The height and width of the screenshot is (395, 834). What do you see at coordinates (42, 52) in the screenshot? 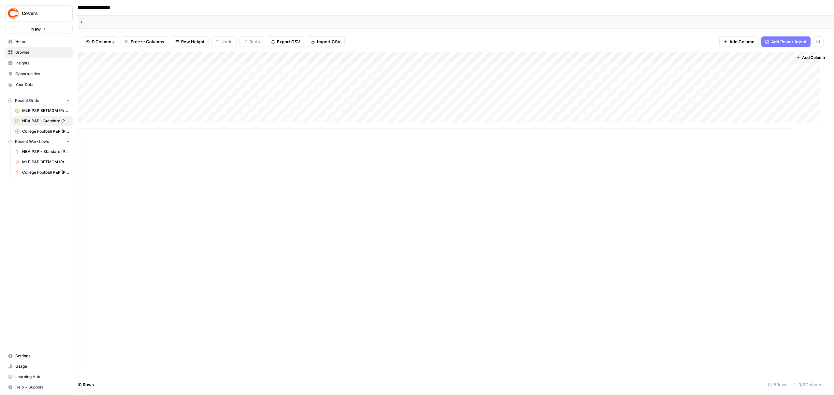
I see `span: Browse` at bounding box center [42, 52].